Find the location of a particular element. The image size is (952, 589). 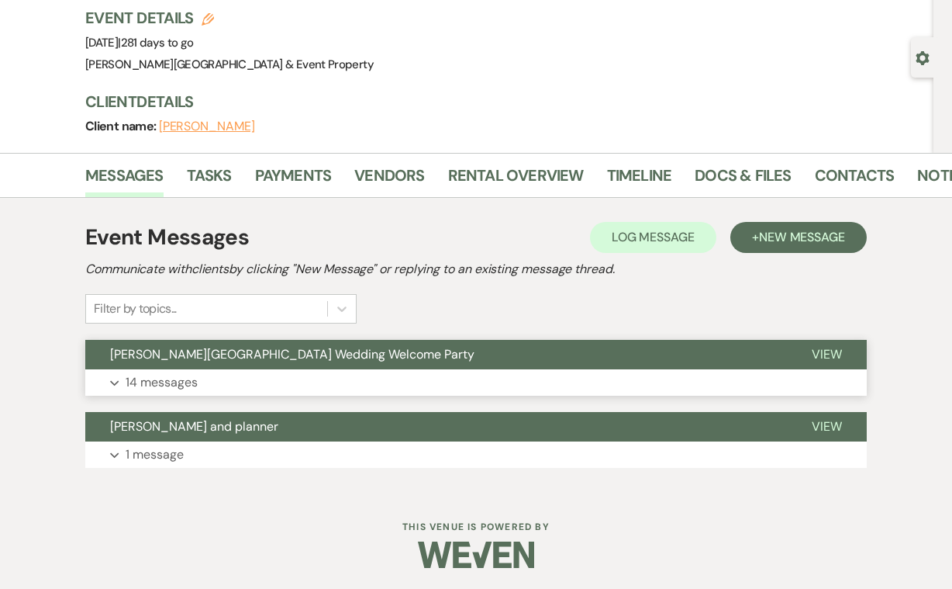

button: Log Message is located at coordinates (653, 237).